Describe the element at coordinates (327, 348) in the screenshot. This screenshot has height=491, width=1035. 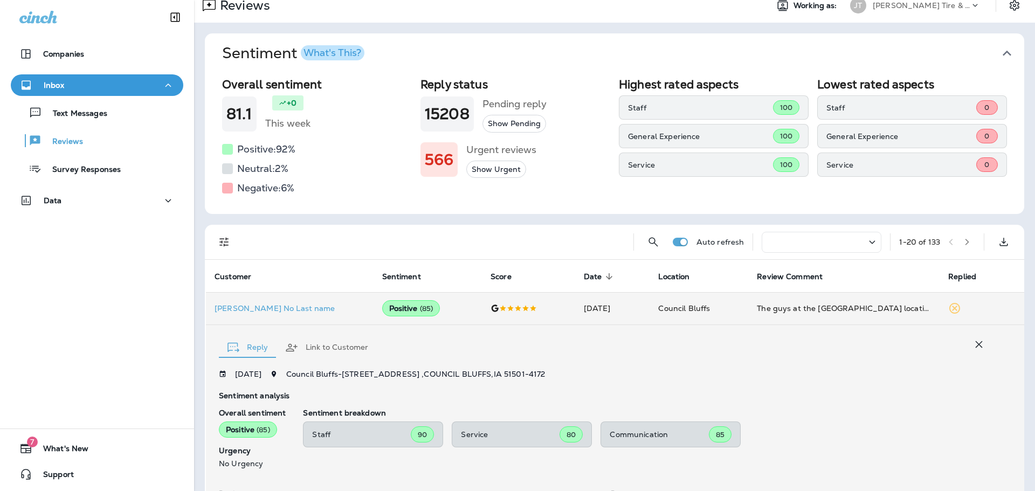
I see `button: Link to Customer` at that location.